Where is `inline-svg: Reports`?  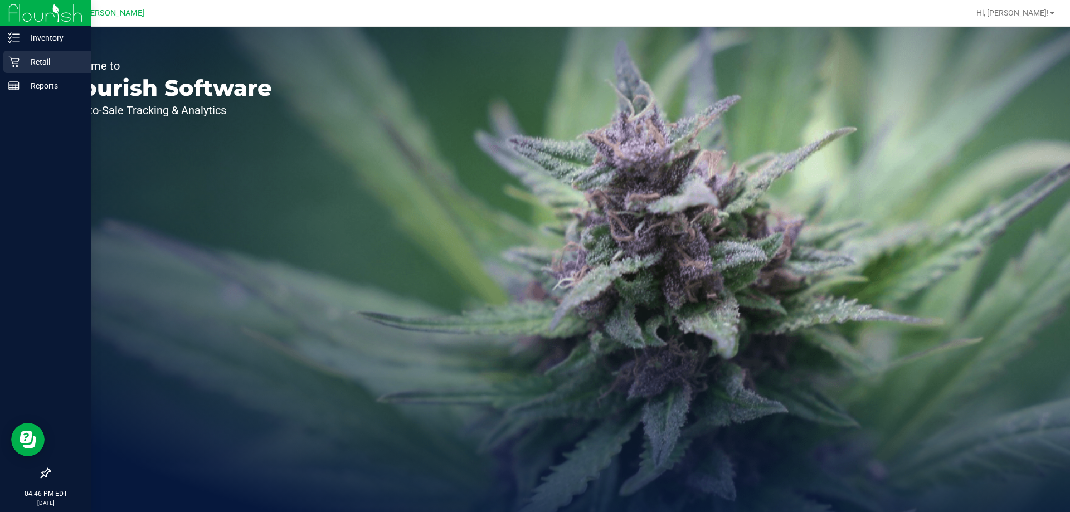
inline-svg: Reports is located at coordinates (14, 86).